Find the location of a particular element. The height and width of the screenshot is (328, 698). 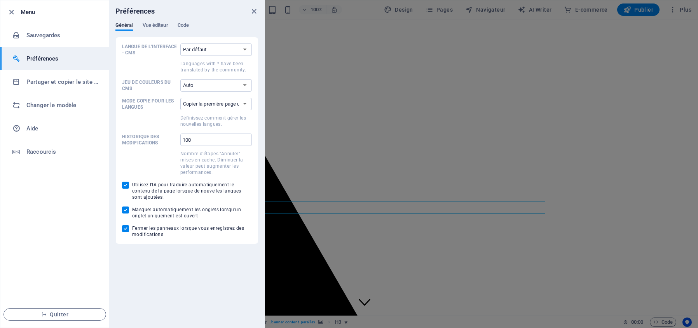

div: Préférences is located at coordinates (187, 30).